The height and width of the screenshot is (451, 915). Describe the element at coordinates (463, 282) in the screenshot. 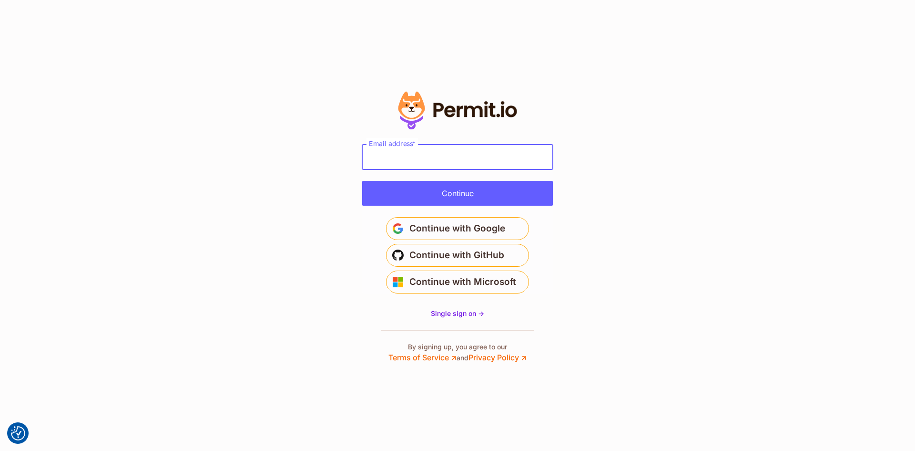

I see `span: Continue with Microsoft` at that location.